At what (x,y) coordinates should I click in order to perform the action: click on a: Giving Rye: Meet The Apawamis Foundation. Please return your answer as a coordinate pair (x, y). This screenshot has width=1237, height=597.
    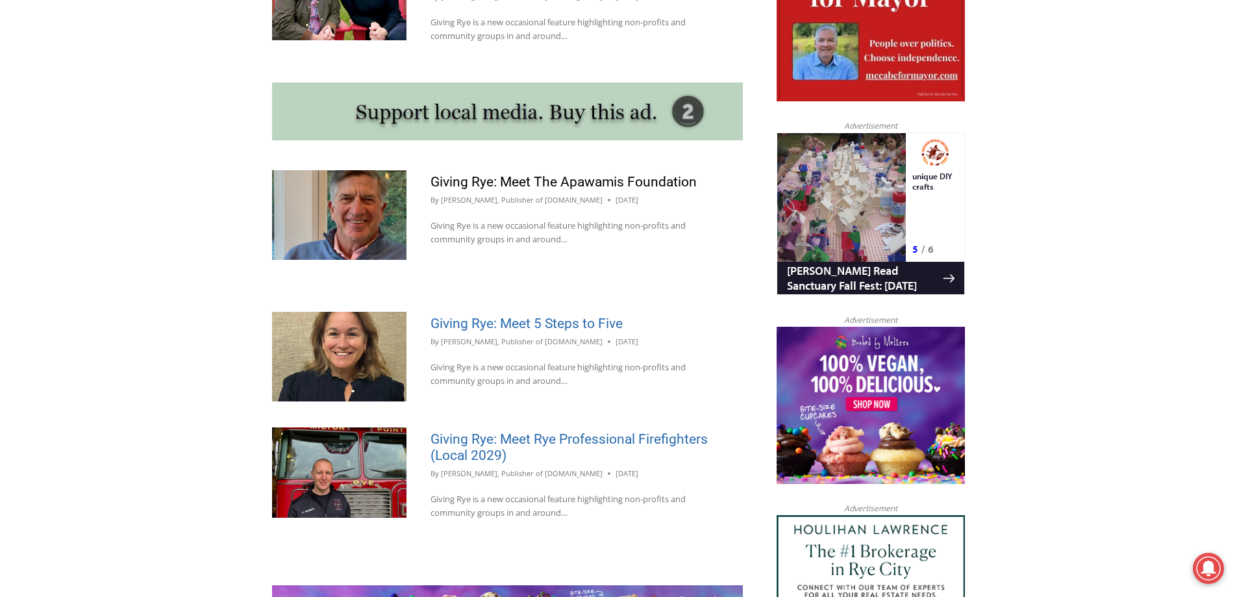
    Looking at the image, I should click on (564, 182).